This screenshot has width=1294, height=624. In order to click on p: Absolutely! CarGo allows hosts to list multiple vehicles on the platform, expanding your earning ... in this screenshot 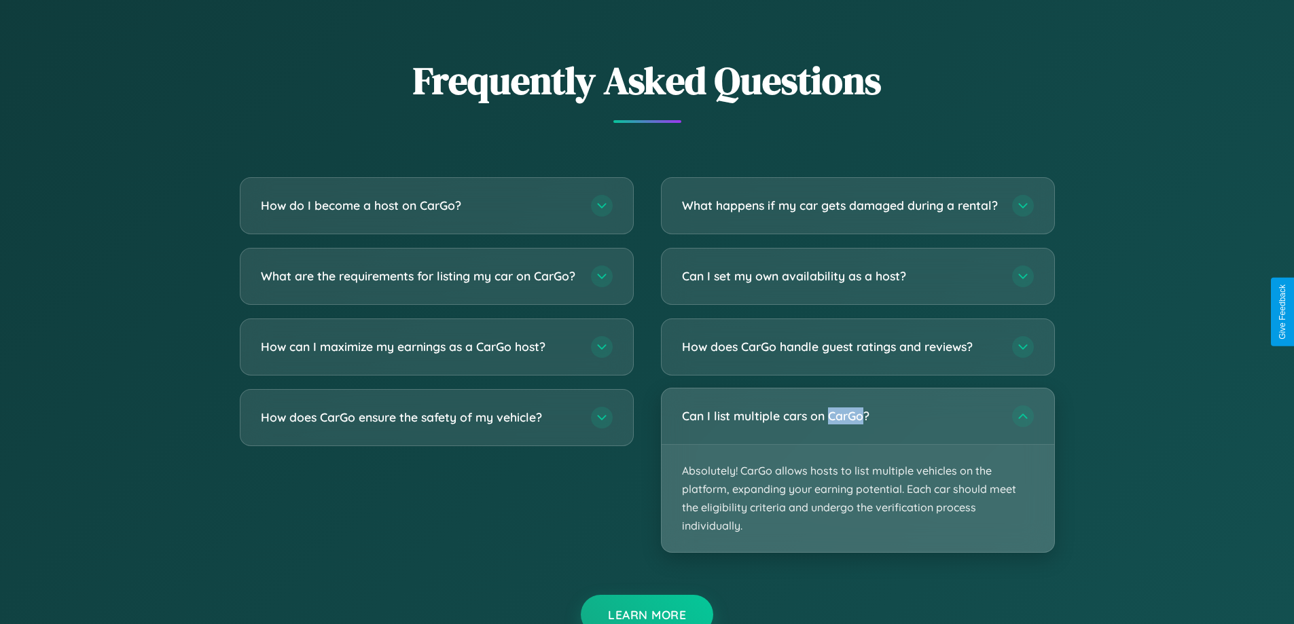, I will do `click(858, 499)`.